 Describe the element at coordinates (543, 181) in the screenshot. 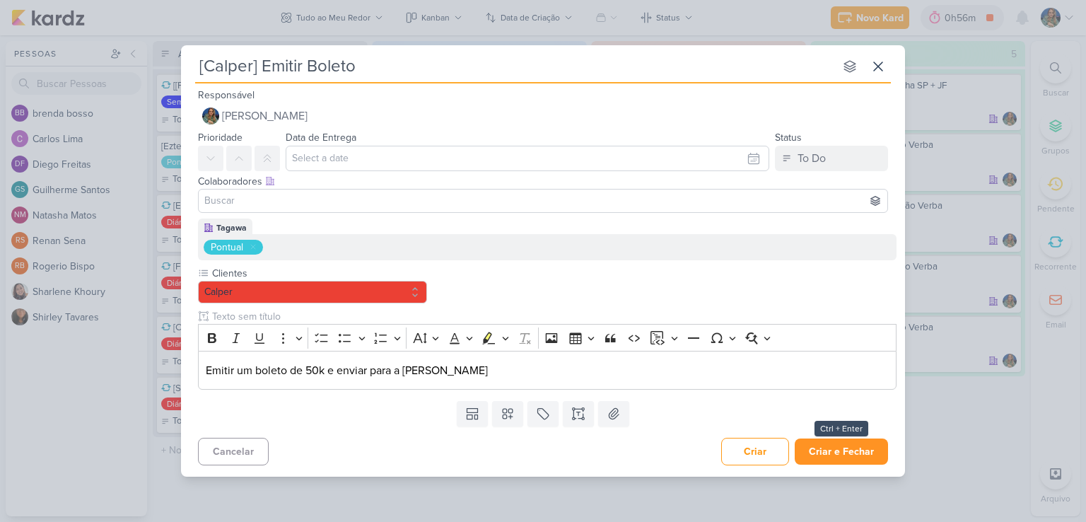

I see `div: Colaboradores` at that location.